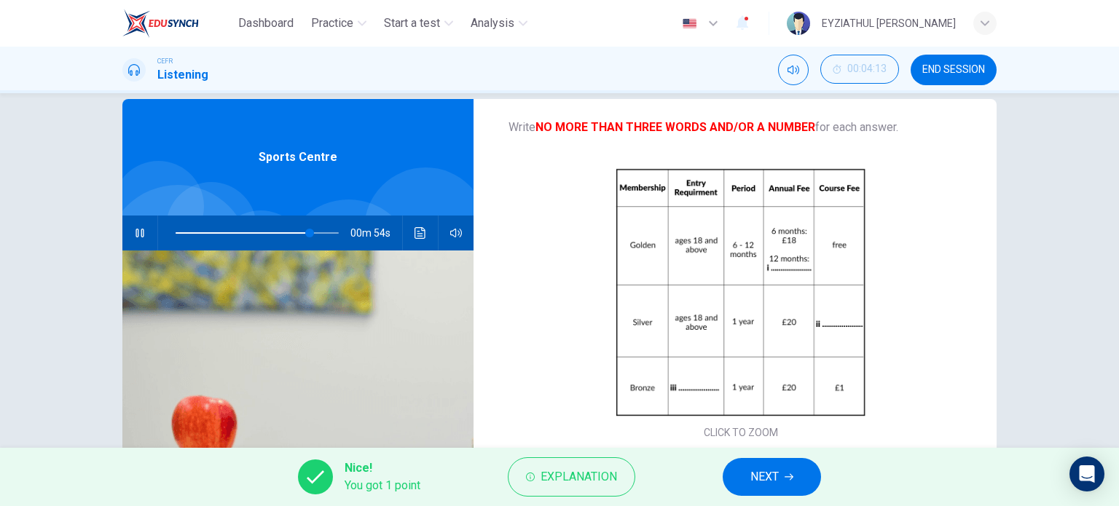 Image resolution: width=1119 pixels, height=506 pixels. What do you see at coordinates (418, 23) in the screenshot?
I see `button: Start a test` at bounding box center [418, 23].